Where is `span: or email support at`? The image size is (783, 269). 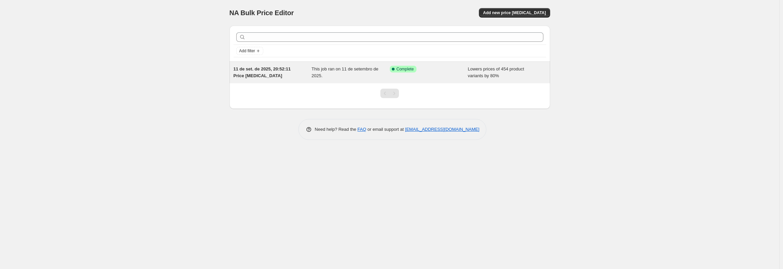 span: or email support at is located at coordinates (385, 129).